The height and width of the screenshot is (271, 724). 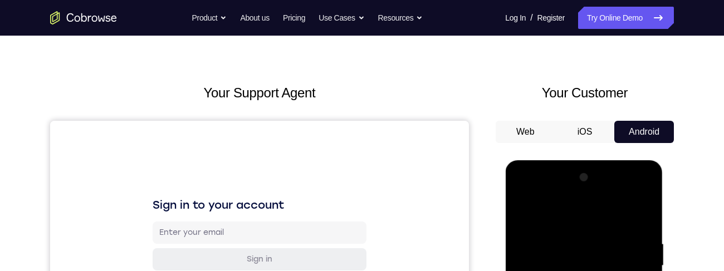 I want to click on p: or, so click(x=209, y=164).